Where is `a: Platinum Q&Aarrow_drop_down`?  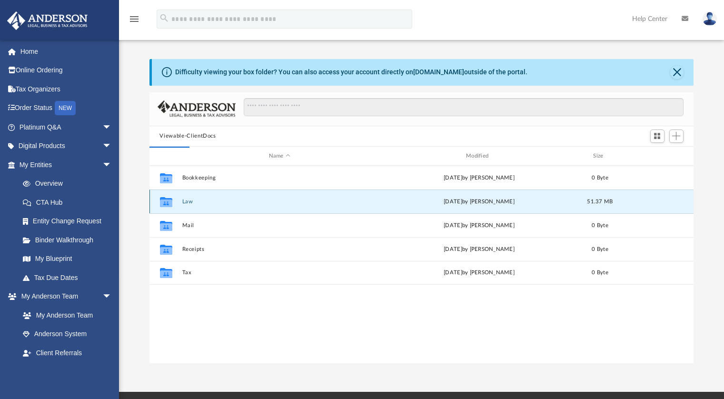 a: Platinum Q&Aarrow_drop_down is located at coordinates (66, 127).